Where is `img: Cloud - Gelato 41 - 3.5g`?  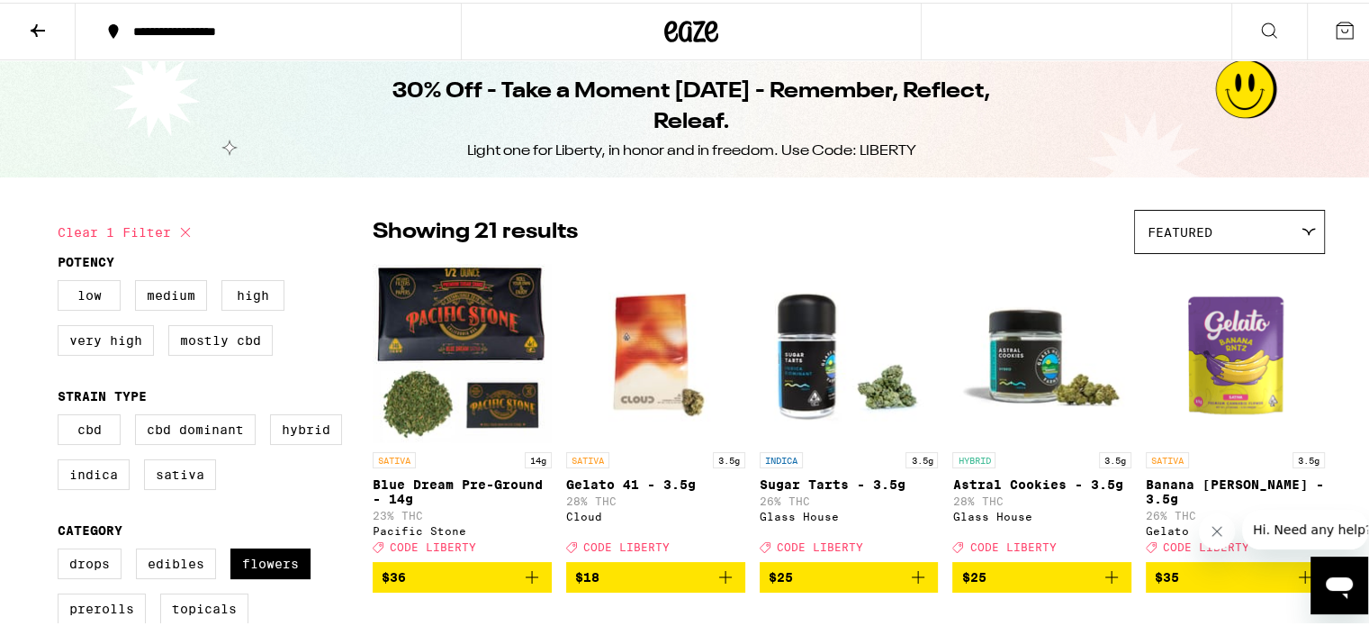
img: Cloud - Gelato 41 - 3.5g is located at coordinates (655, 350).